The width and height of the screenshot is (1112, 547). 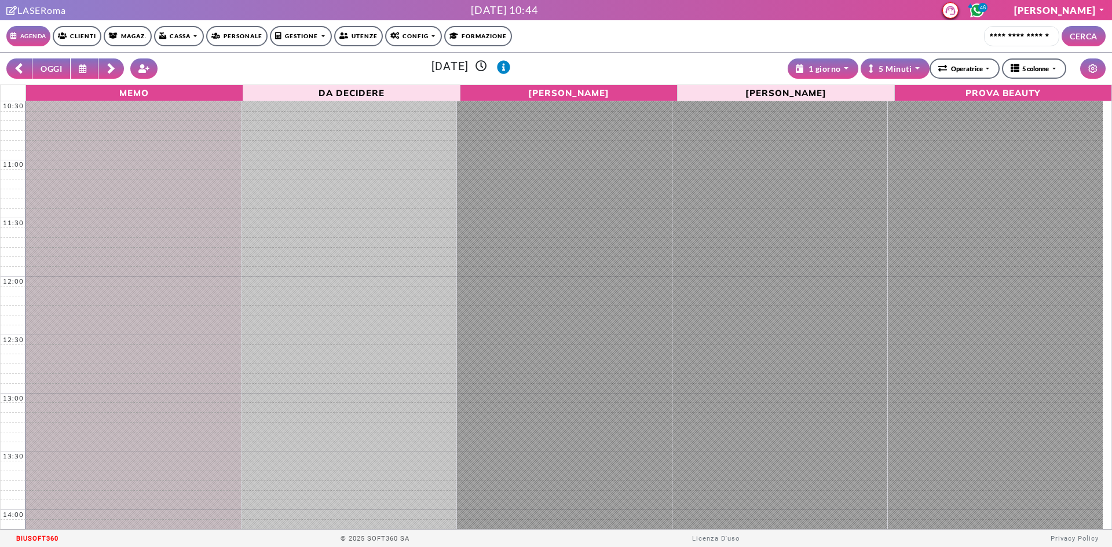 I want to click on div: 12:00, so click(x=13, y=281).